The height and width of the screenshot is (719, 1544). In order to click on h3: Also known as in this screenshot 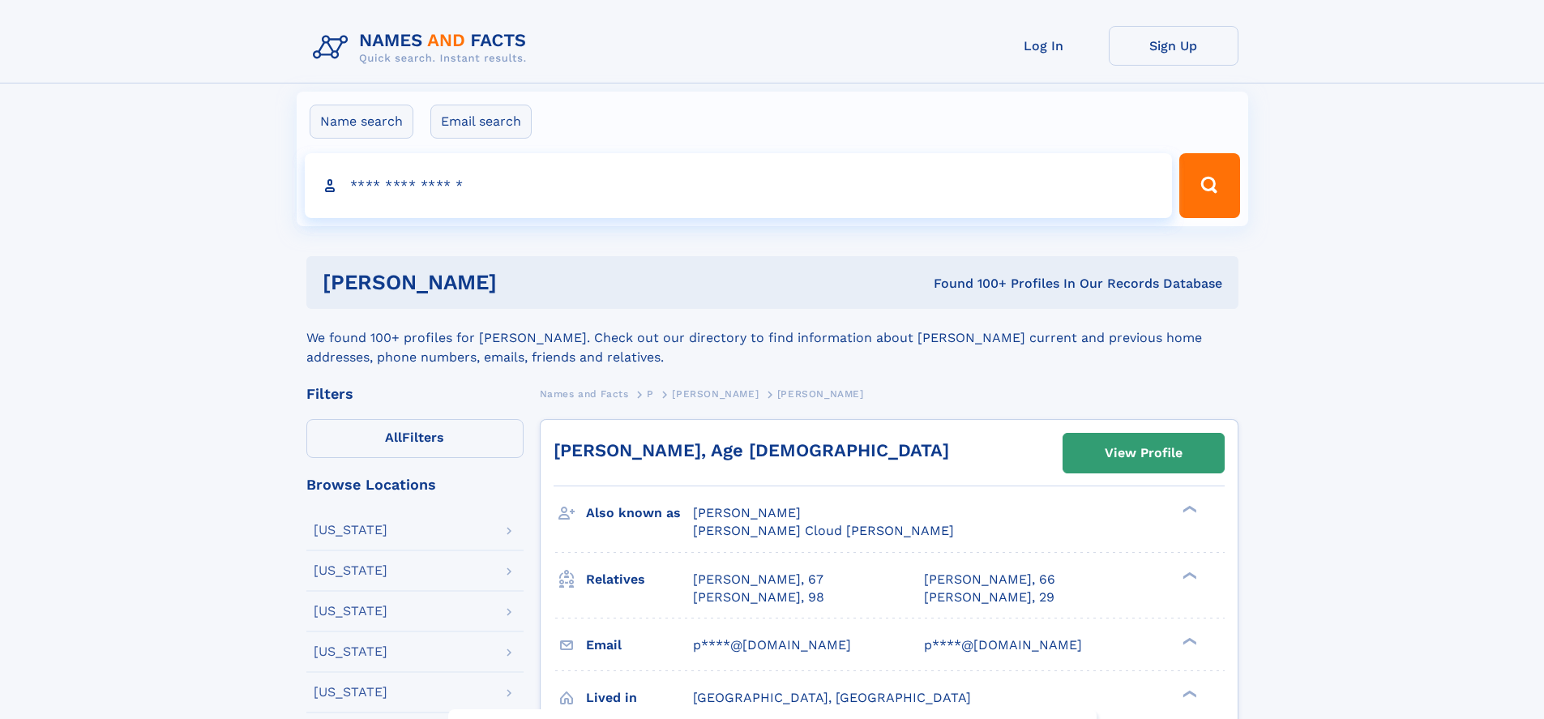, I will do `click(640, 513)`.